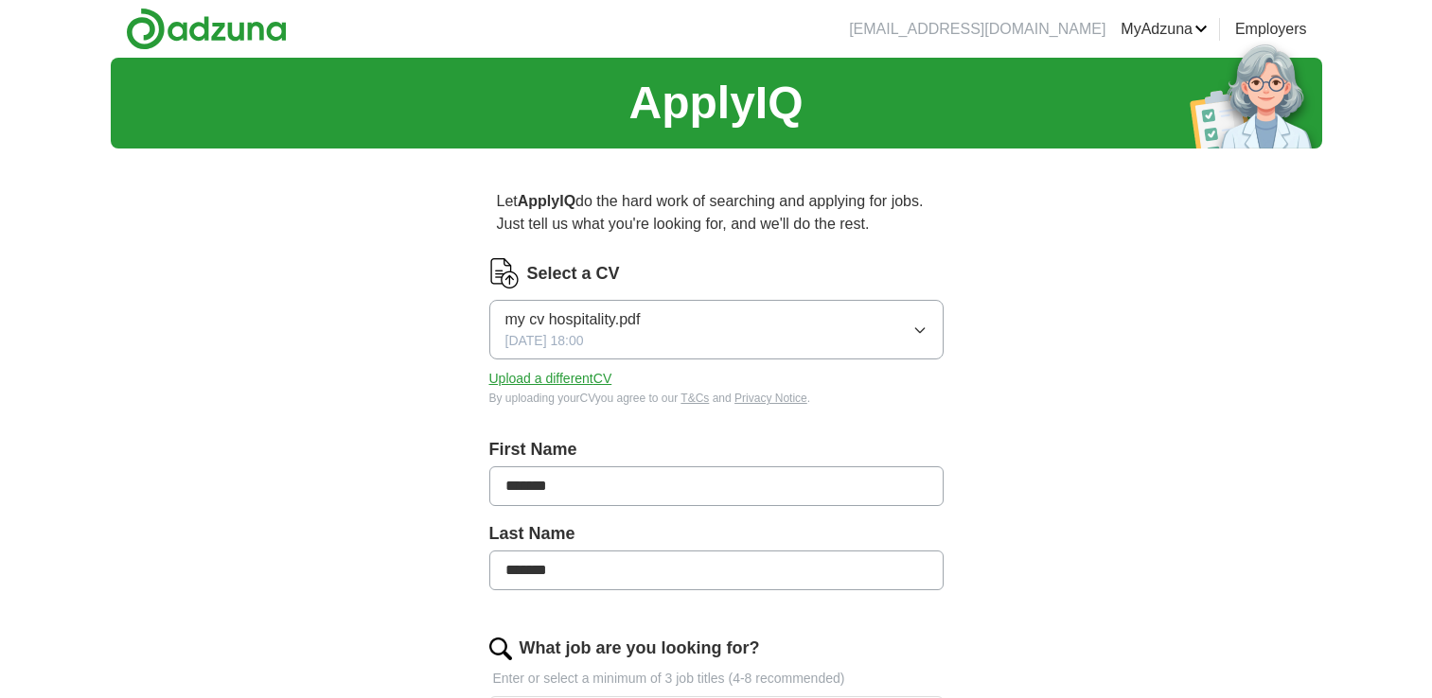  Describe the element at coordinates (501, 649) in the screenshot. I see `img: search.png` at that location.